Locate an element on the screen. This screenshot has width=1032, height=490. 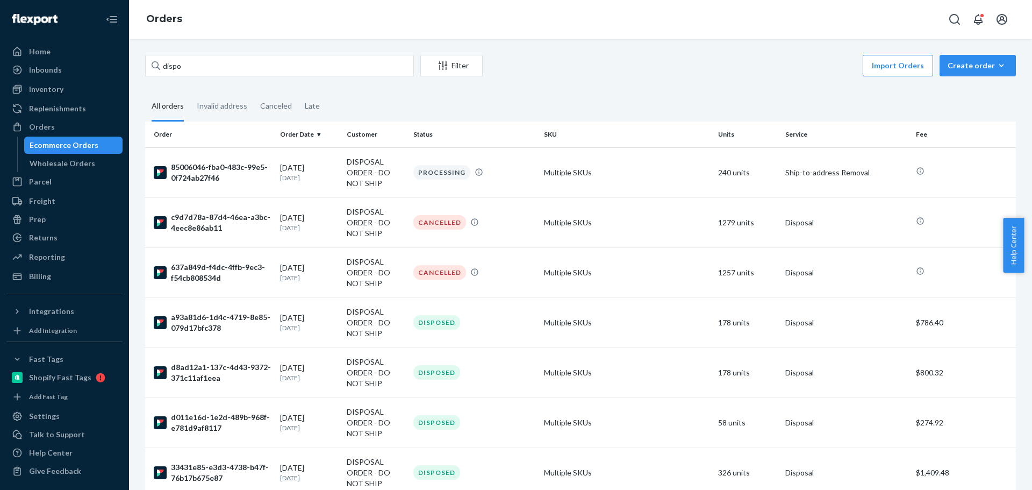
button: Open notifications is located at coordinates (979, 19).